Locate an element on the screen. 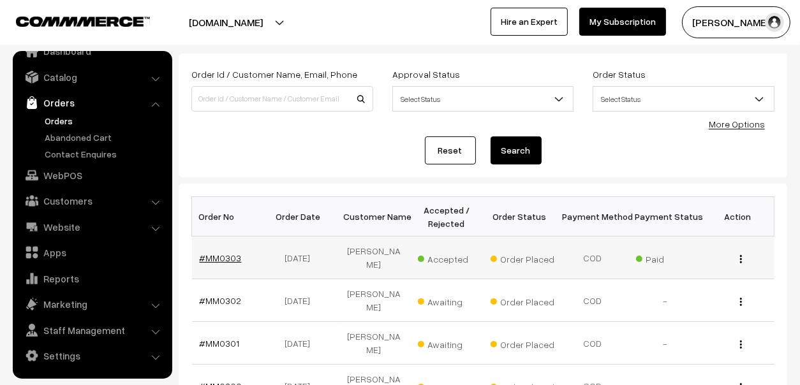 The width and height of the screenshot is (800, 385). a: My Subscription is located at coordinates (623, 22).